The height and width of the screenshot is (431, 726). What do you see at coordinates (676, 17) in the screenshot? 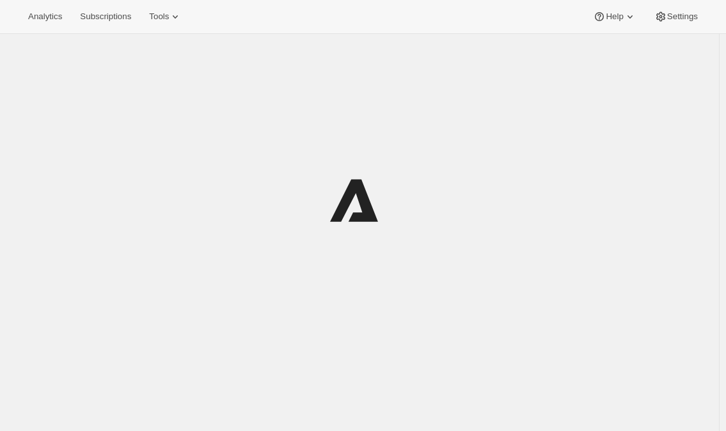
I see `button: Settings` at bounding box center [676, 17].